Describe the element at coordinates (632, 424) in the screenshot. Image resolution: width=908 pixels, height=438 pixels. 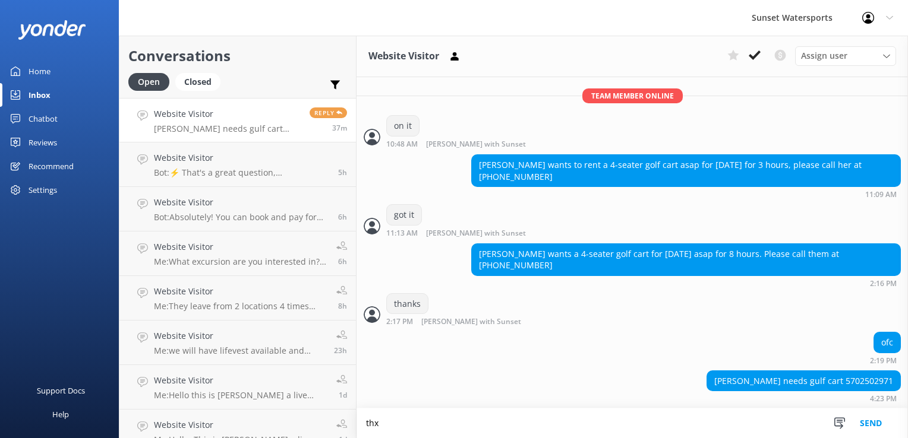
I see `textarea: thx` at that location.